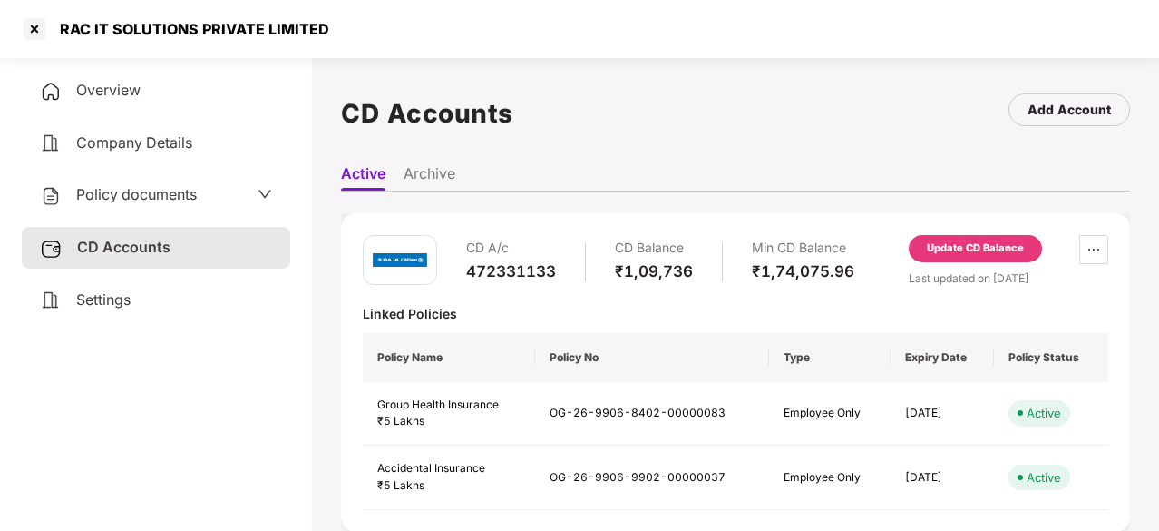 The width and height of the screenshot is (1159, 531). I want to click on div: CD Balance, so click(654, 248).